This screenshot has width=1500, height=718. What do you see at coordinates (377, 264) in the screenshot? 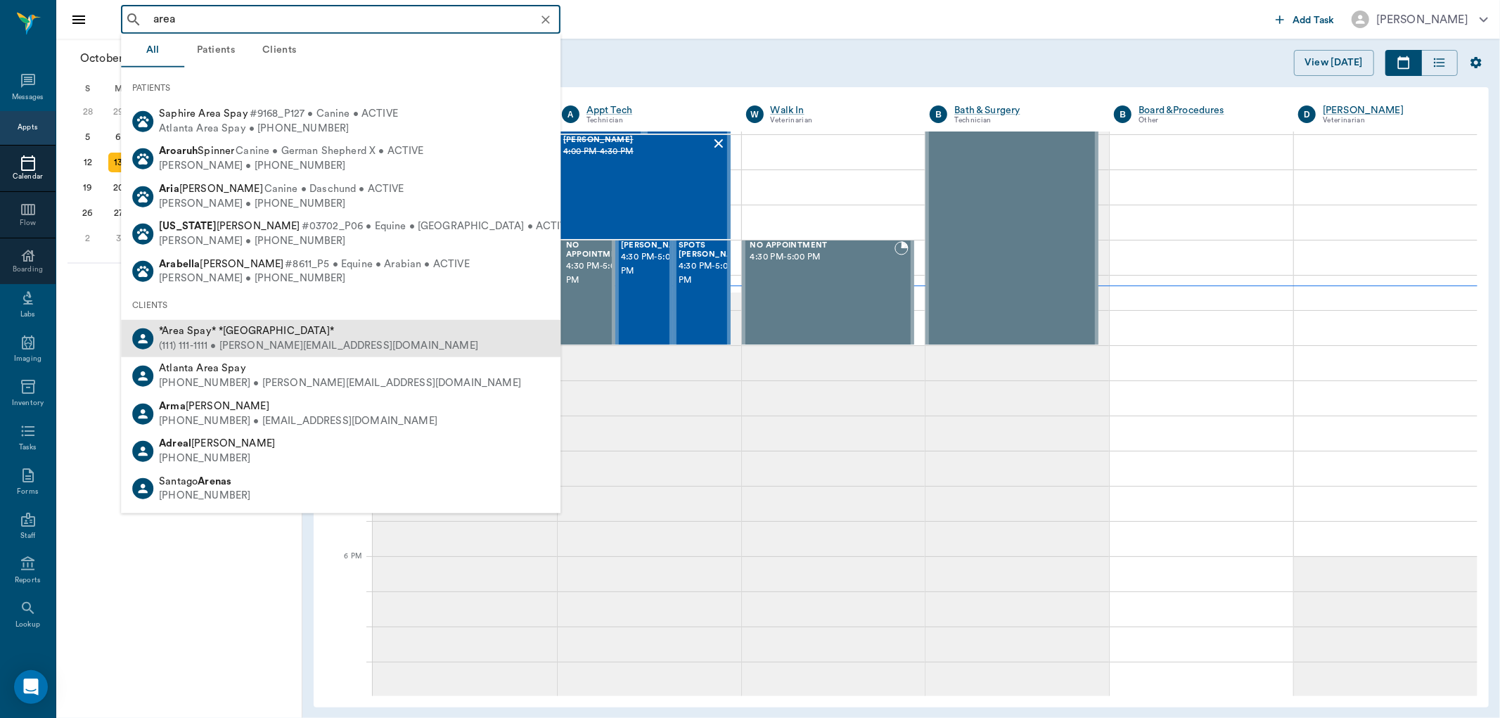
I see `span: #8611_P5 • Equine • Arabian • ACTIVE` at bounding box center [377, 264].